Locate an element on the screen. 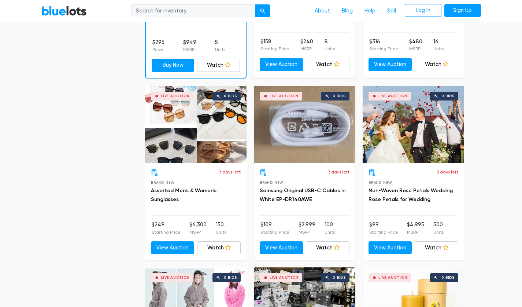 The width and height of the screenshot is (522, 307). a: About is located at coordinates (323, 11).